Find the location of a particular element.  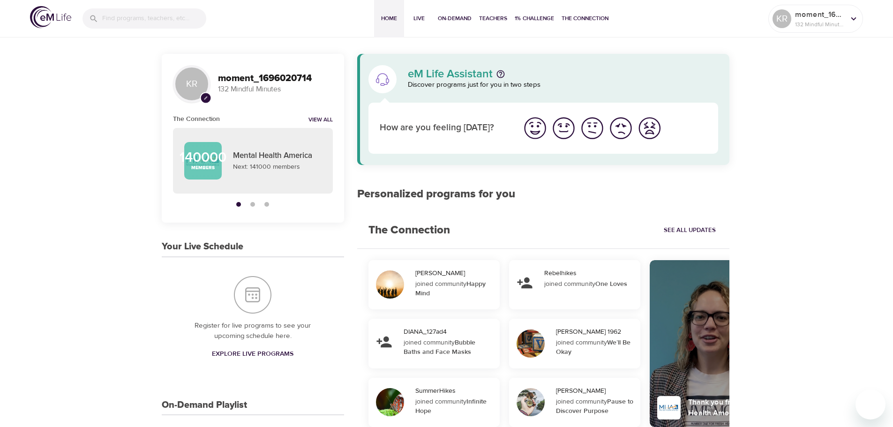

h3: On-Demand Playlist is located at coordinates (204, 405).